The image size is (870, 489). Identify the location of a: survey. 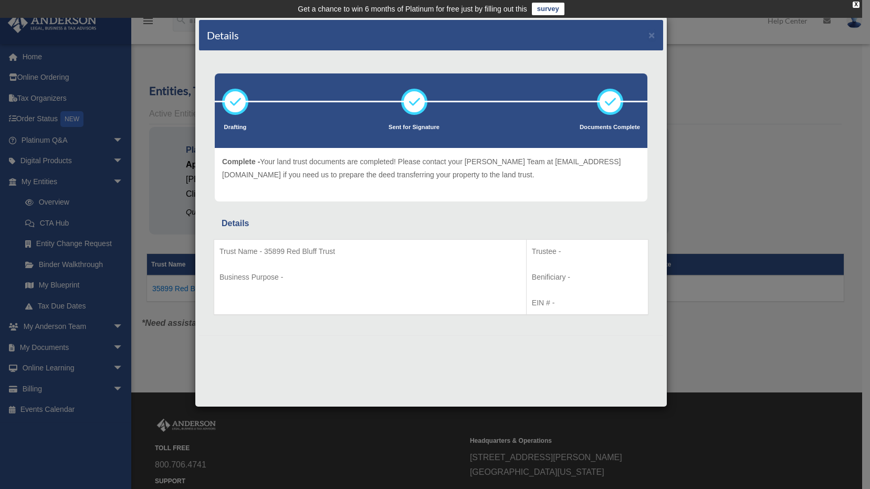
(548, 9).